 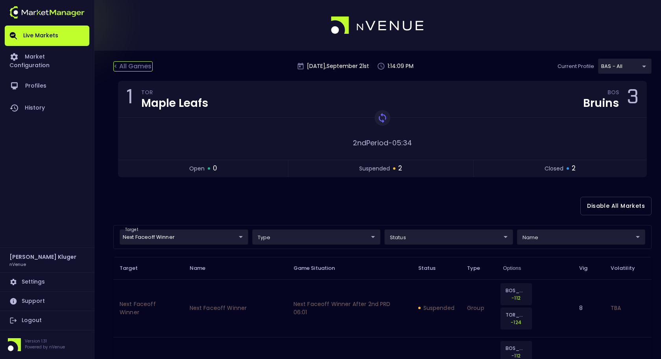 What do you see at coordinates (47, 345) in the screenshot?
I see `div: Version 1.31Powered by nVenue` at bounding box center [47, 345].